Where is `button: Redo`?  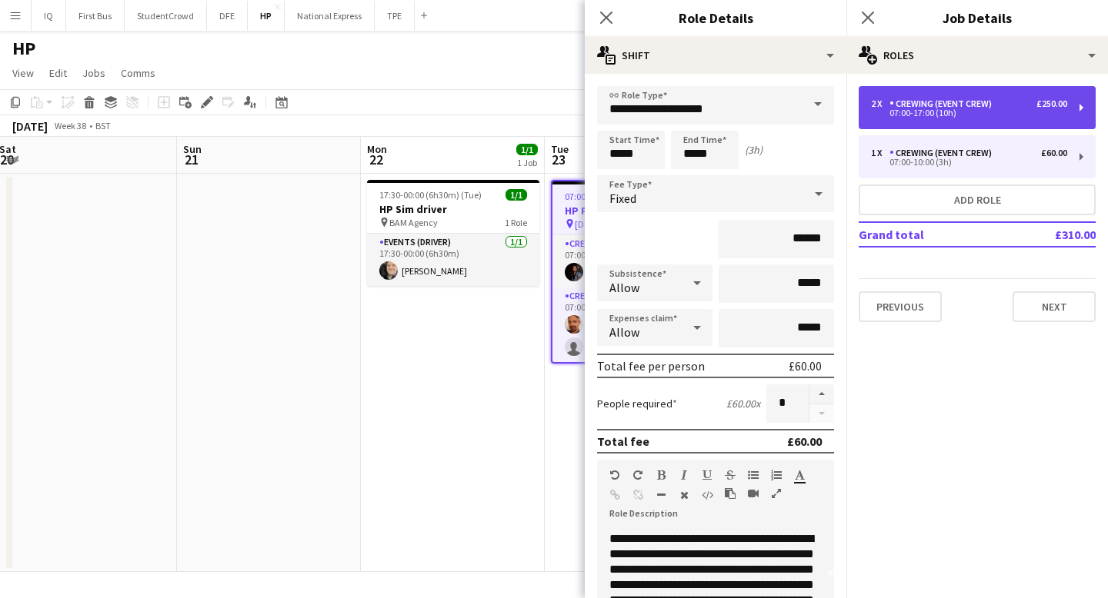 button: Redo is located at coordinates (638, 475).